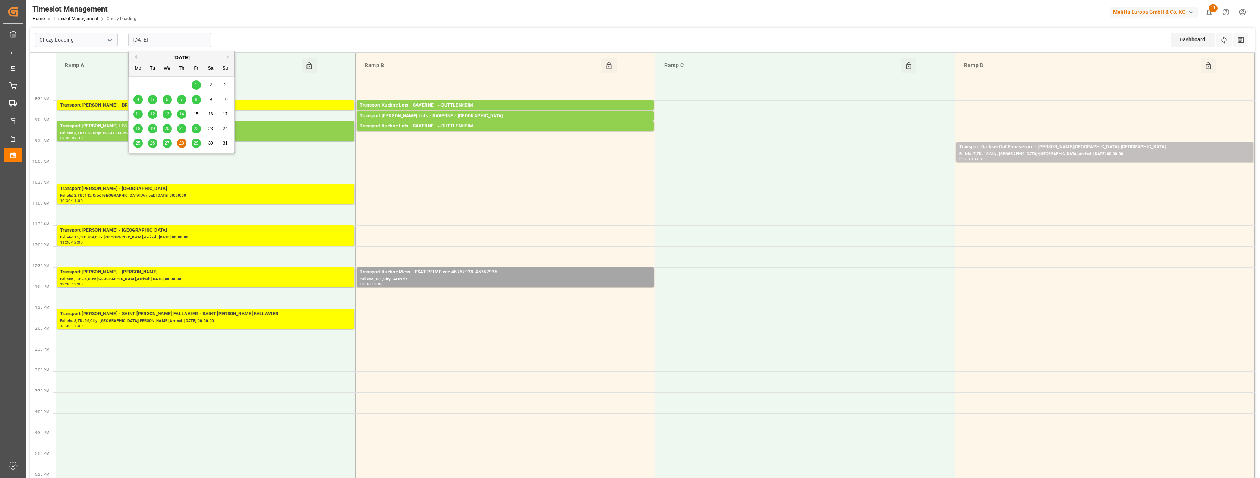 The image size is (1260, 478). What do you see at coordinates (42, 454) in the screenshot?
I see `span: 5:00 PM` at bounding box center [42, 454].